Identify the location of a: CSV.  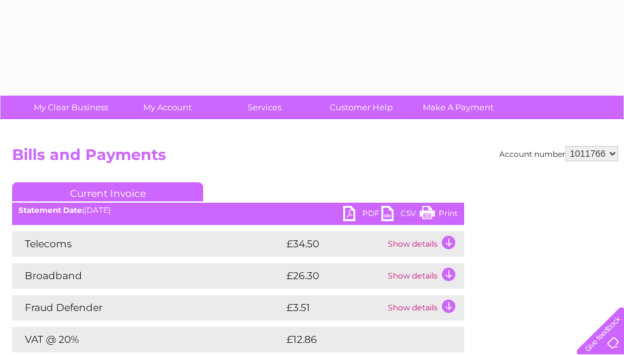
(401, 215).